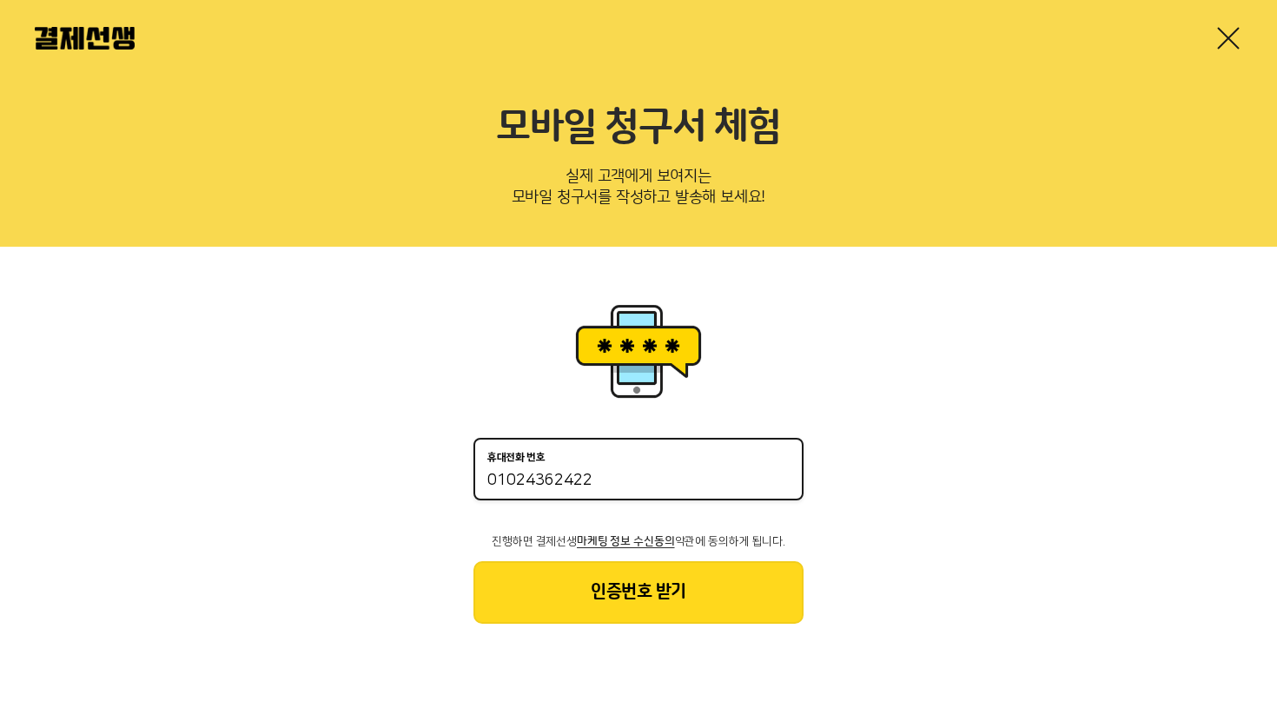 Image resolution: width=1277 pixels, height=728 pixels. What do you see at coordinates (639, 481) in the screenshot?
I see `input: 휴대전화 번호` at bounding box center [639, 481].